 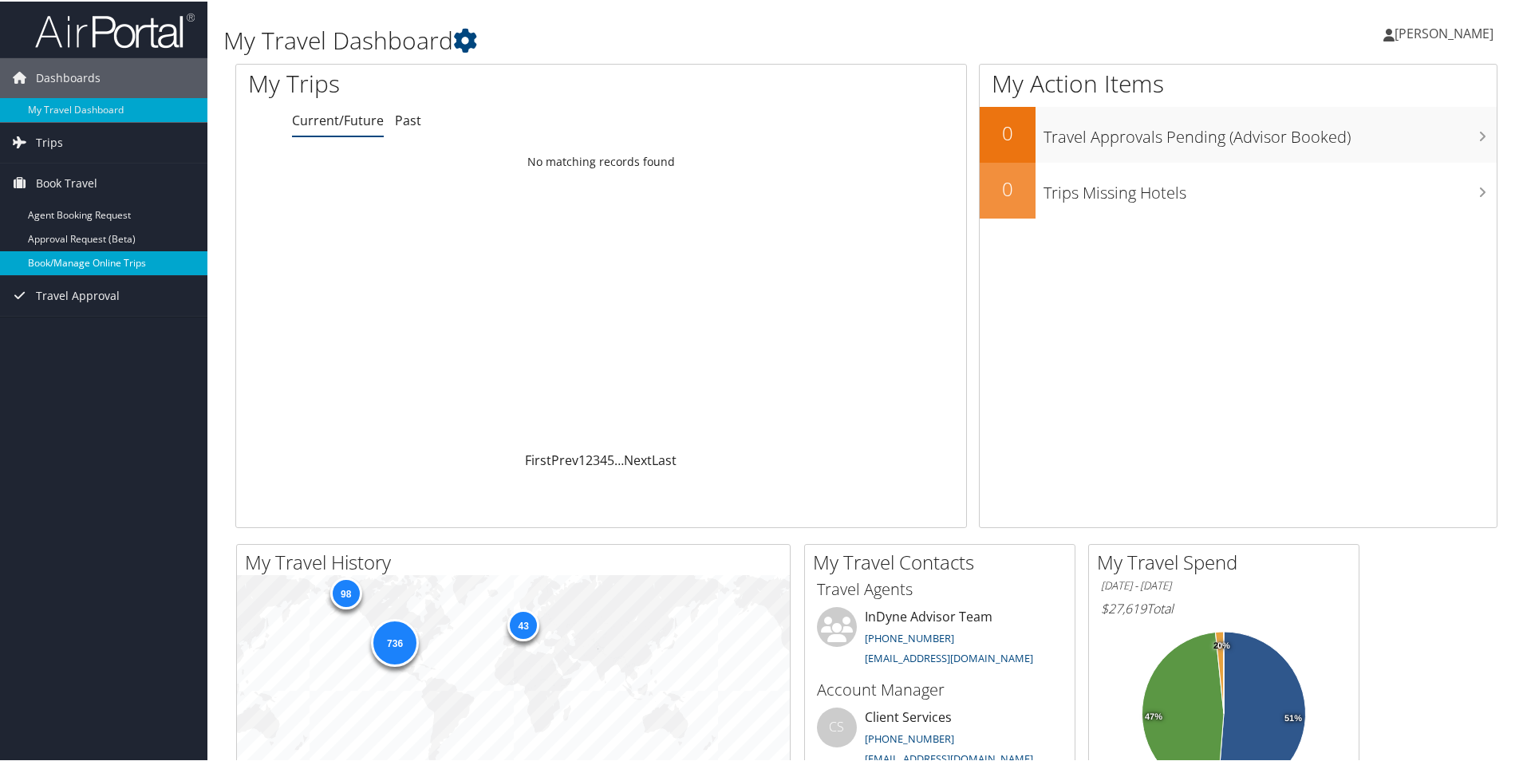 What do you see at coordinates (589, 459) in the screenshot?
I see `a: 2` at bounding box center [589, 459].